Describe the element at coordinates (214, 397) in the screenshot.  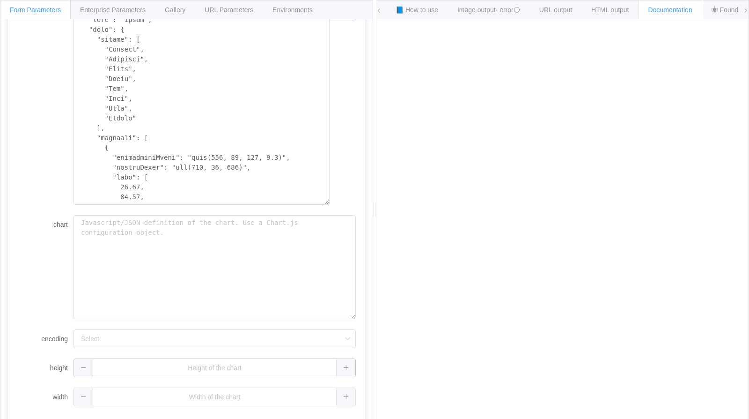
I see `input: Width of the chart` at that location.